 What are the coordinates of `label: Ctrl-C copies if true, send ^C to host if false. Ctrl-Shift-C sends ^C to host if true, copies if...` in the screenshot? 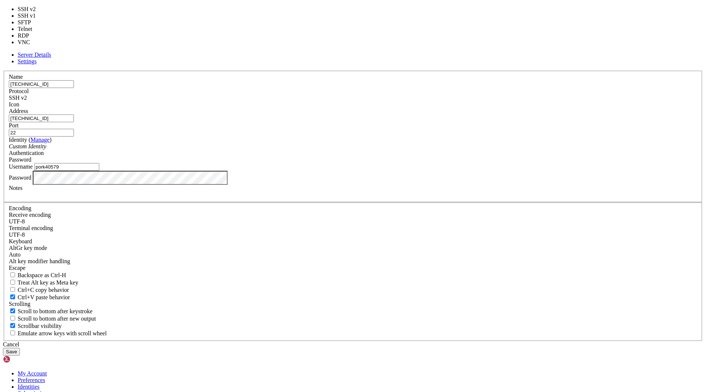 It's located at (39, 289).